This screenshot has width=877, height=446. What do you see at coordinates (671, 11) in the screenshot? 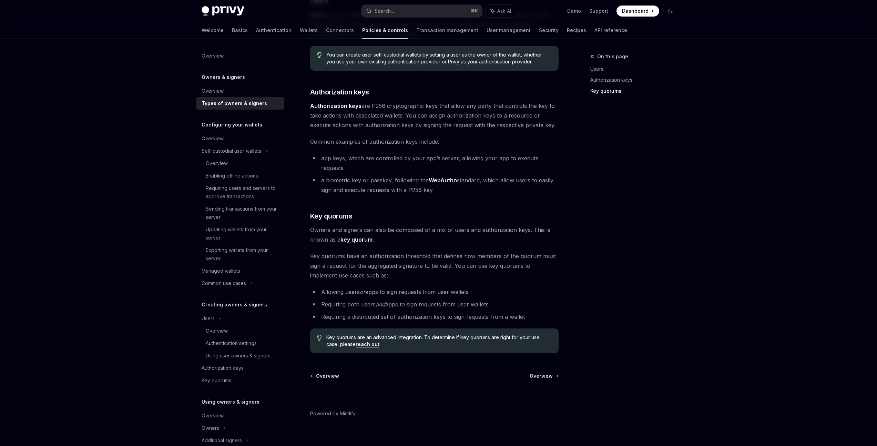
I see `button: Toggle dark mode` at bounding box center [671, 11].